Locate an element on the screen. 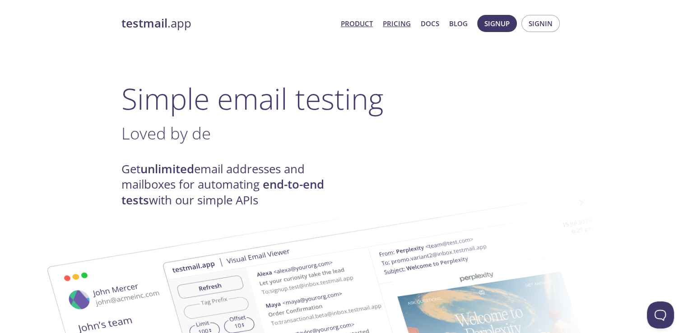 This screenshot has width=683, height=333. span: Signup is located at coordinates (497, 23).